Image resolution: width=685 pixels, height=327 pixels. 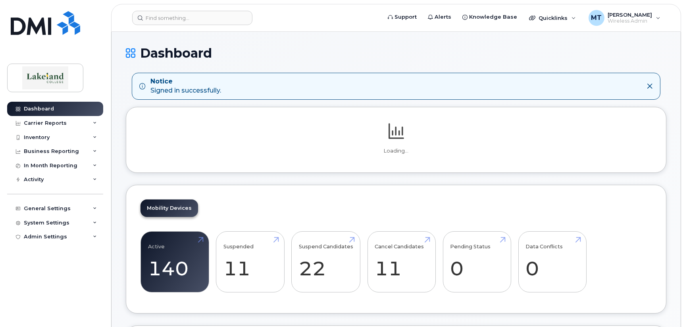 I want to click on a: Suspend Candidates 22, so click(x=326, y=262).